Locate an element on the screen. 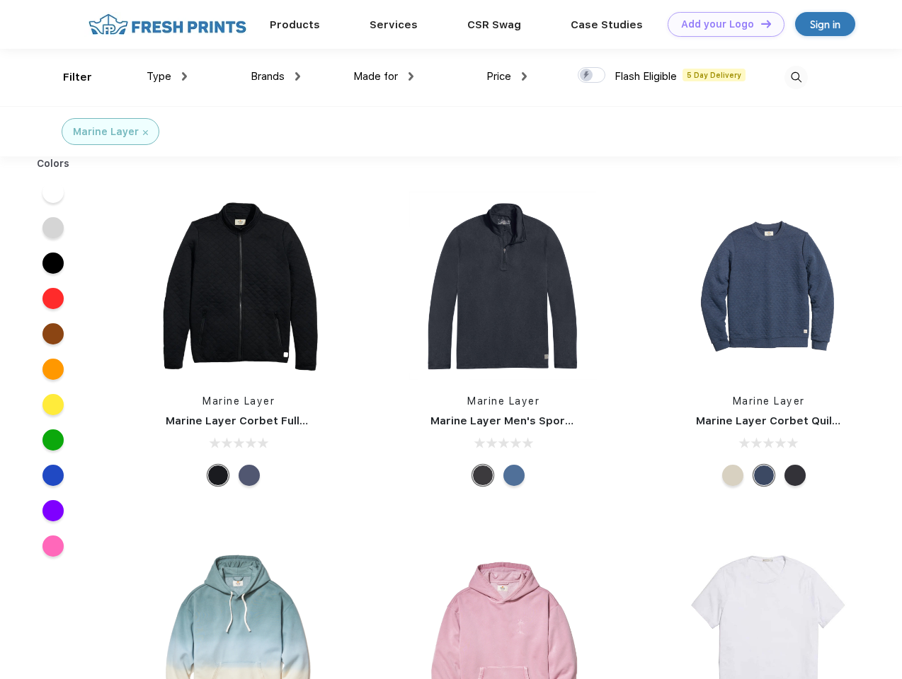 The image size is (902, 679). span: 5 Day Delivery is located at coordinates (713, 75).